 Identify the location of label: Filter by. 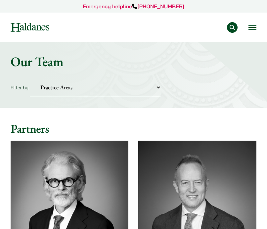
(19, 88).